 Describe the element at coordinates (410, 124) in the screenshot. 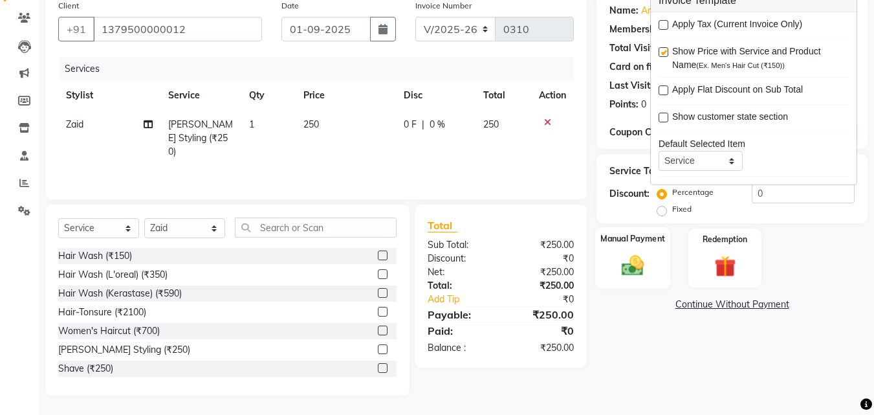

I see `span: 0 F` at that location.